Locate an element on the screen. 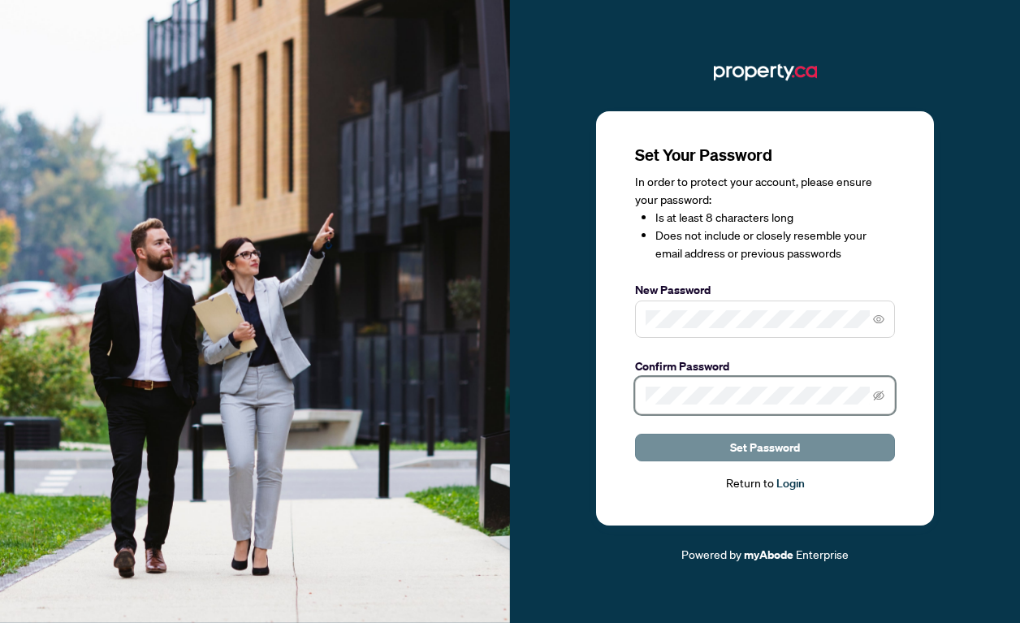 This screenshot has width=1020, height=623. h3: Set Your Password is located at coordinates (765, 155).